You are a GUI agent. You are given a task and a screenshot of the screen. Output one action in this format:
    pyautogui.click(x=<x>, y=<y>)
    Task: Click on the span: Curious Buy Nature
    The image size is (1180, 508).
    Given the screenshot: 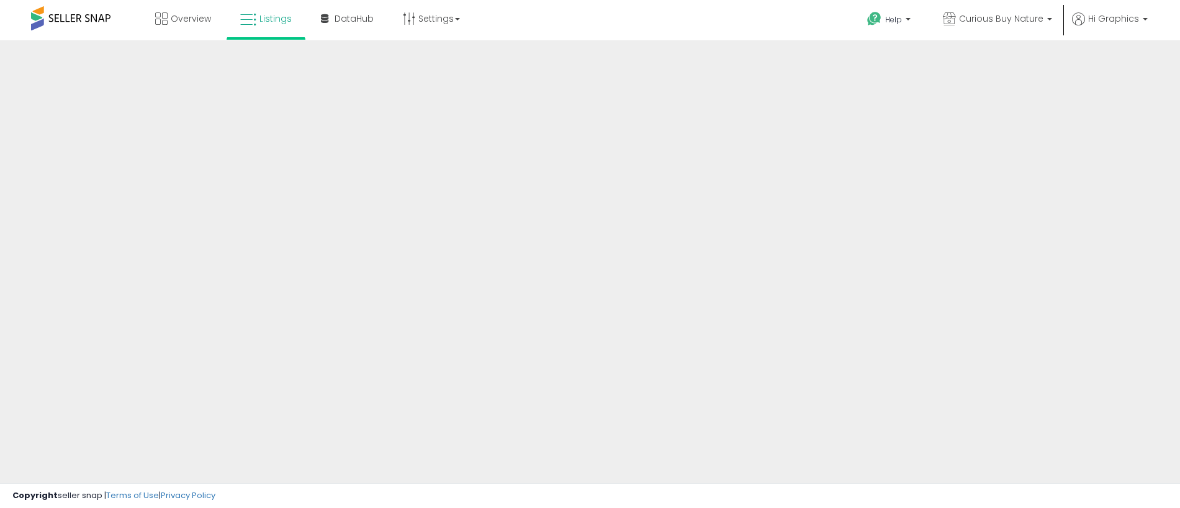 What is the action you would take?
    pyautogui.click(x=1001, y=19)
    